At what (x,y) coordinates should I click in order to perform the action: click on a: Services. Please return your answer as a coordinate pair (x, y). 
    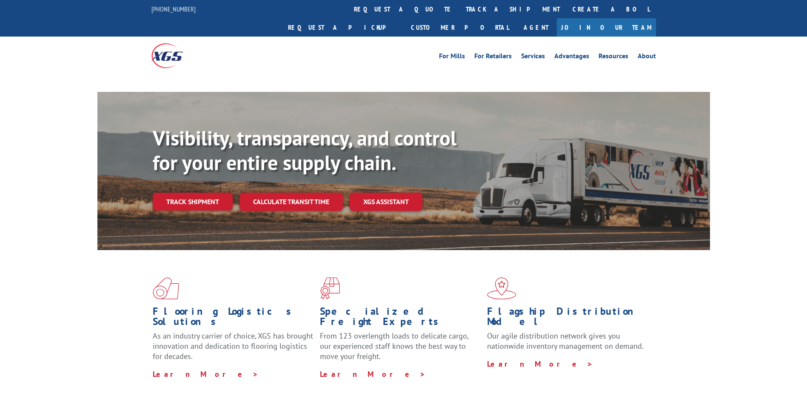
    Looking at the image, I should click on (533, 57).